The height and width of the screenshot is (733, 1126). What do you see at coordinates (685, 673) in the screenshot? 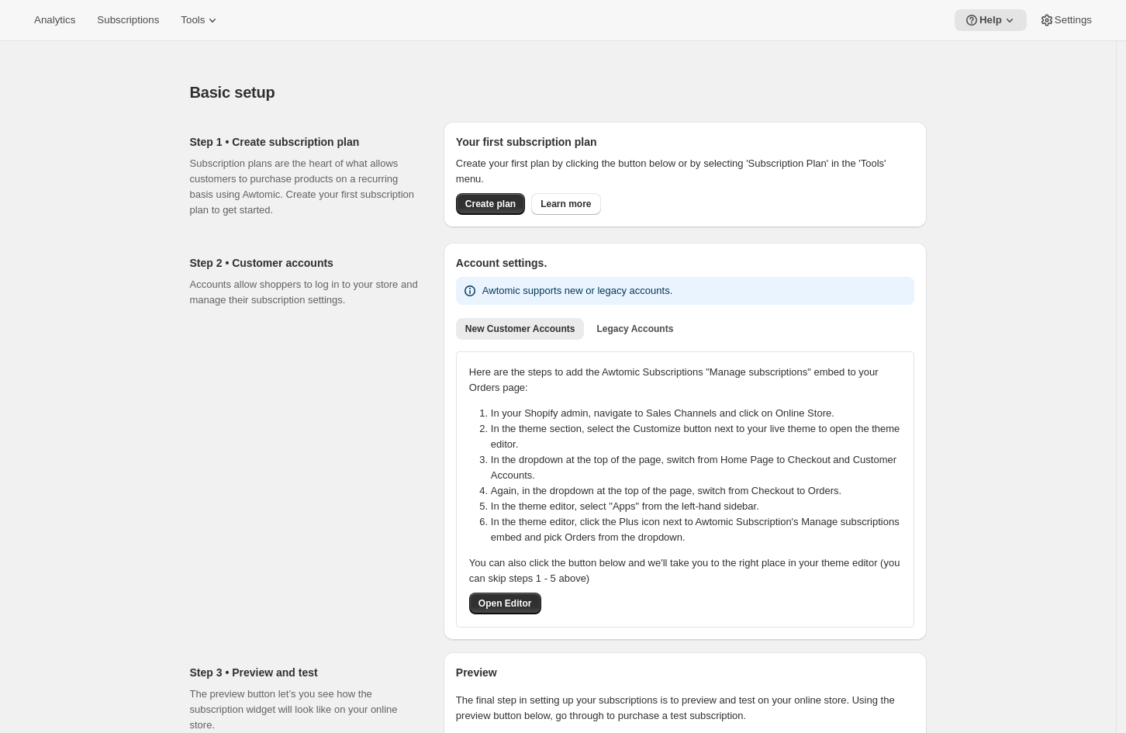
I see `h2: Preview` at bounding box center [685, 673].